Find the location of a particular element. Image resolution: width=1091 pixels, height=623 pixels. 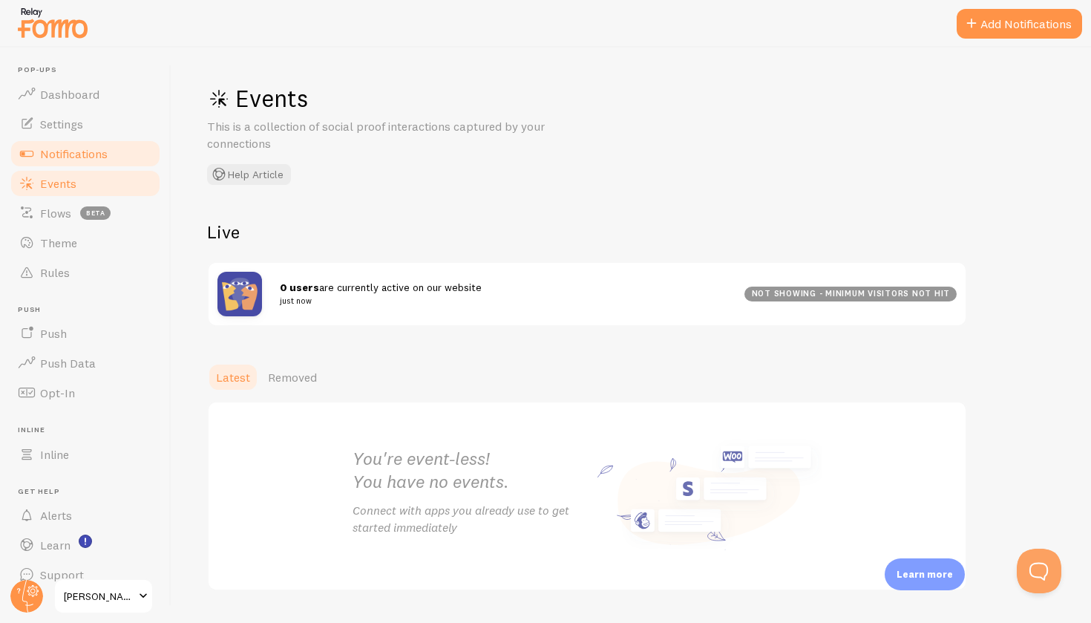

img: fomo-relay-logo-orange.svg is located at coordinates (53, 22).